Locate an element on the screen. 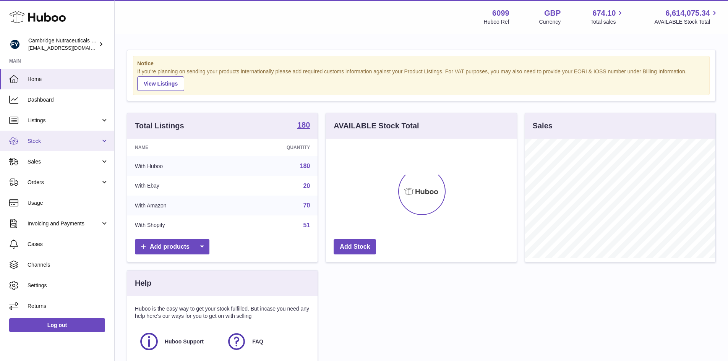  td: With Amazon is located at coordinates (179, 205).